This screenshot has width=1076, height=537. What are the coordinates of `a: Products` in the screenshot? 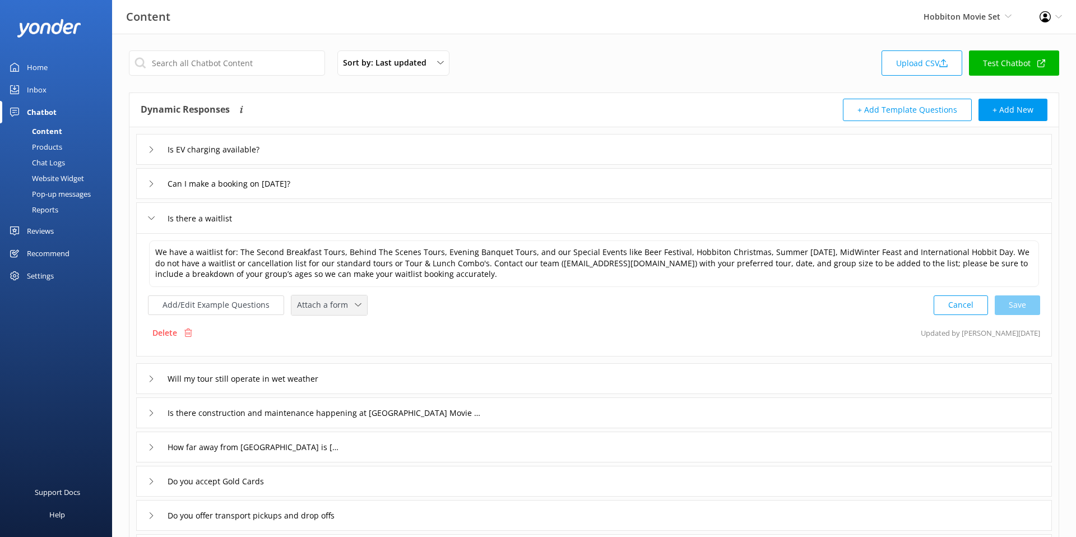 It's located at (59, 147).